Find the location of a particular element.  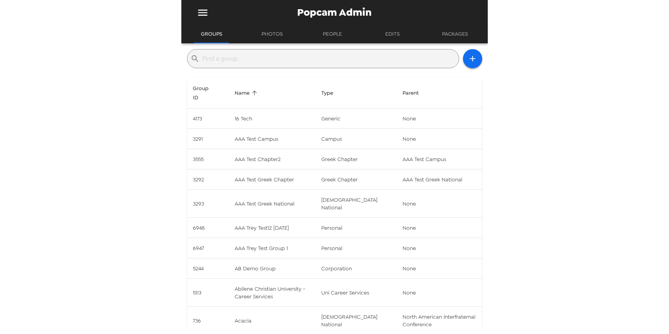

span: Cannot sort by this property is located at coordinates (416, 93).